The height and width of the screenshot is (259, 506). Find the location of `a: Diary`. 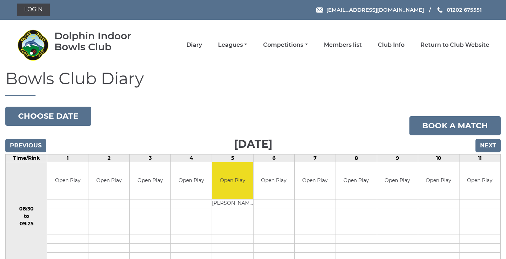

a: Diary is located at coordinates (194, 45).